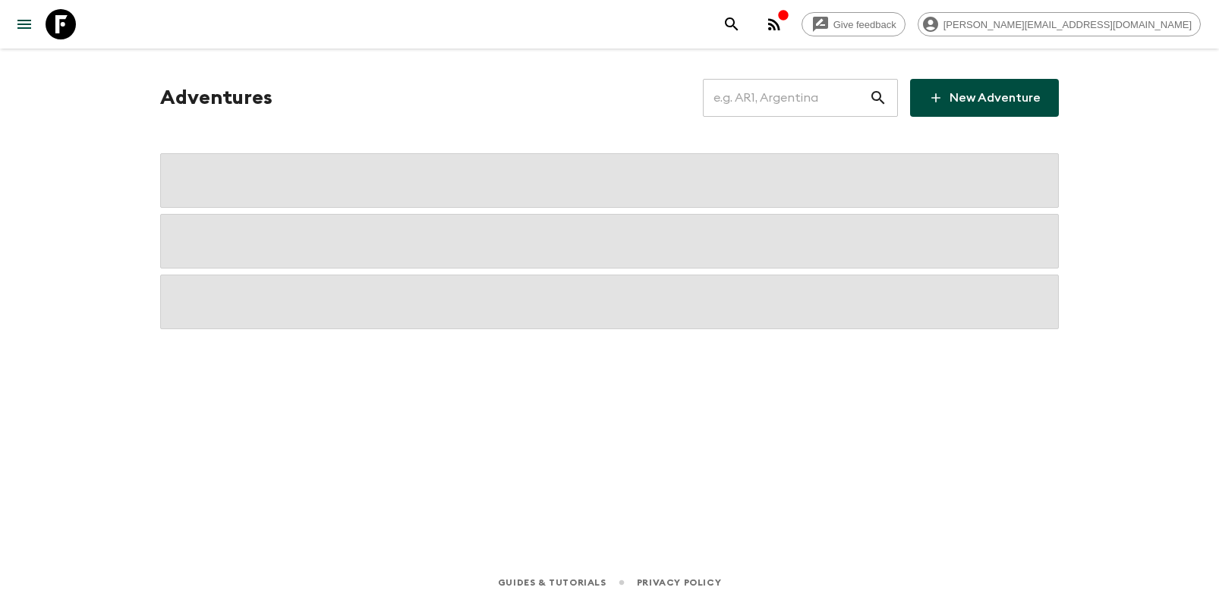  I want to click on button: menu, so click(24, 24).